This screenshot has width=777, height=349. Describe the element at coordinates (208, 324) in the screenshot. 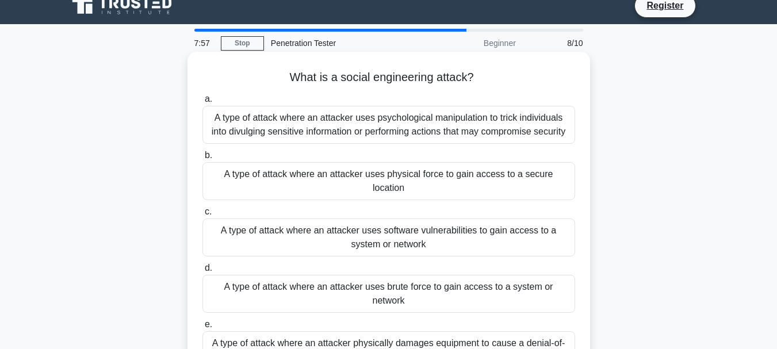

I see `span: e.` at that location.